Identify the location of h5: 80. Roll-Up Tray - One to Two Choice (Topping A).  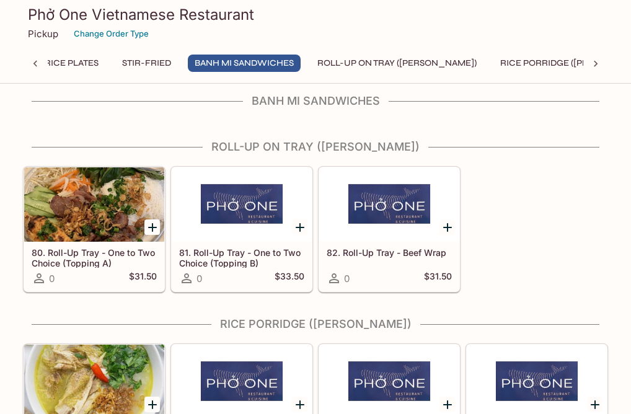
(94, 257).